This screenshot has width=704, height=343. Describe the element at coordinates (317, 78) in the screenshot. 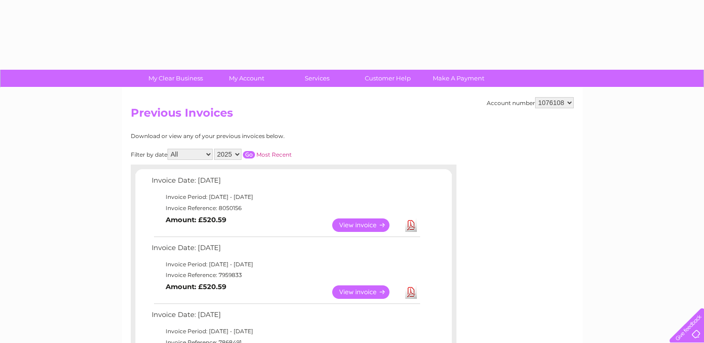

I see `a: Services` at that location.